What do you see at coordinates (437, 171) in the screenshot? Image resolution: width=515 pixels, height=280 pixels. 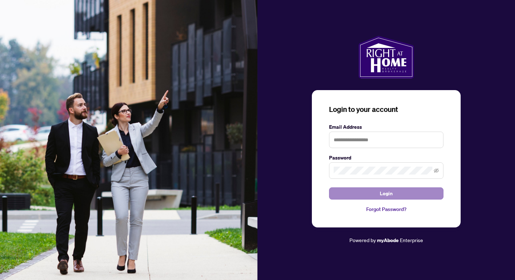 I see `span: eye-invisible` at bounding box center [437, 171].